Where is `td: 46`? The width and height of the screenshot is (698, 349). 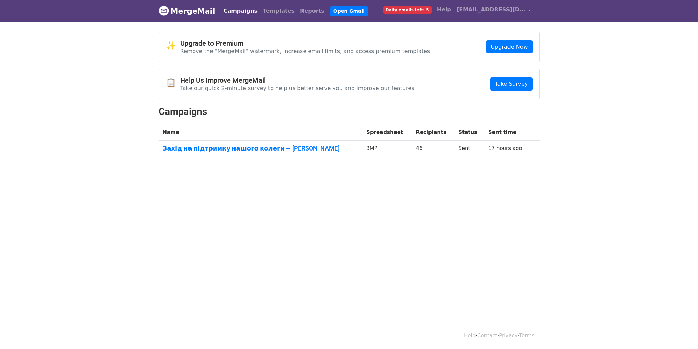
td: 46 is located at coordinates (433, 150).